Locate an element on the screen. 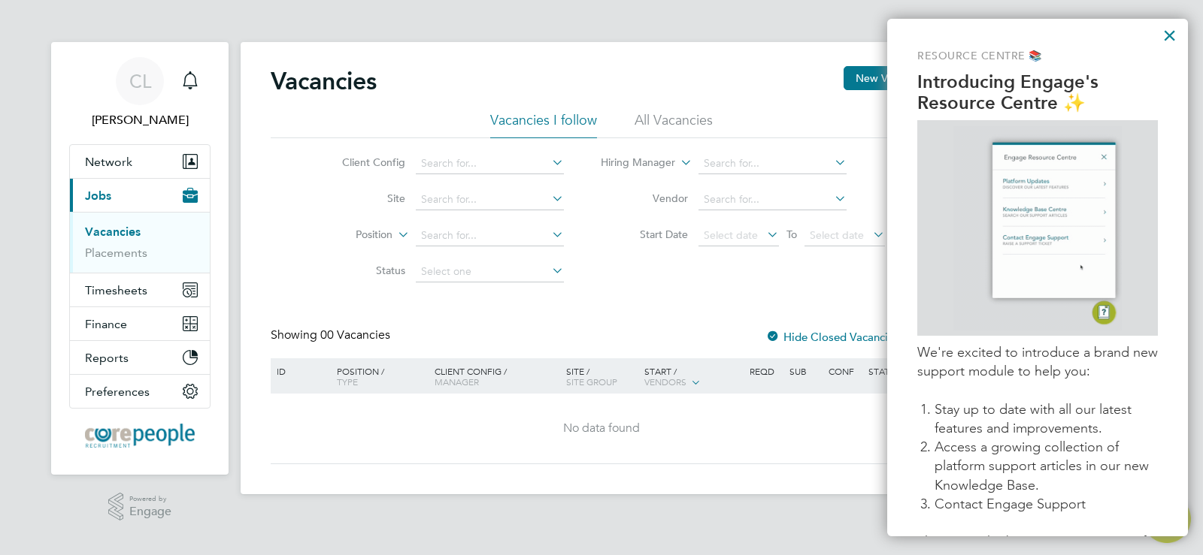 The width and height of the screenshot is (1203, 555). p: Introducing Engage's is located at coordinates (1037, 82).